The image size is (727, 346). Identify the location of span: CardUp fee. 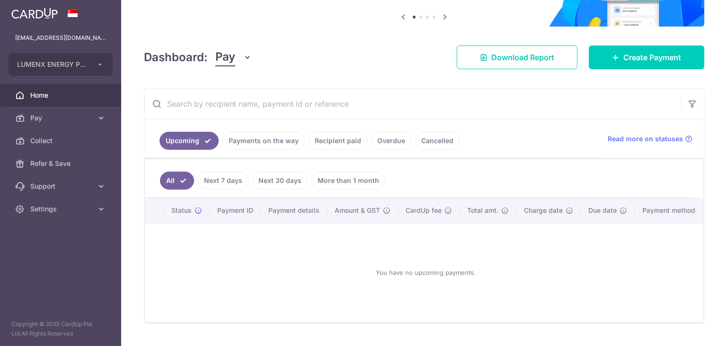
(424, 210).